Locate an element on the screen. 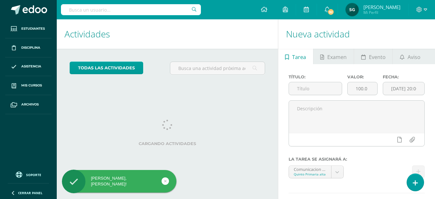  span: Cerrar panel is located at coordinates (30, 193).